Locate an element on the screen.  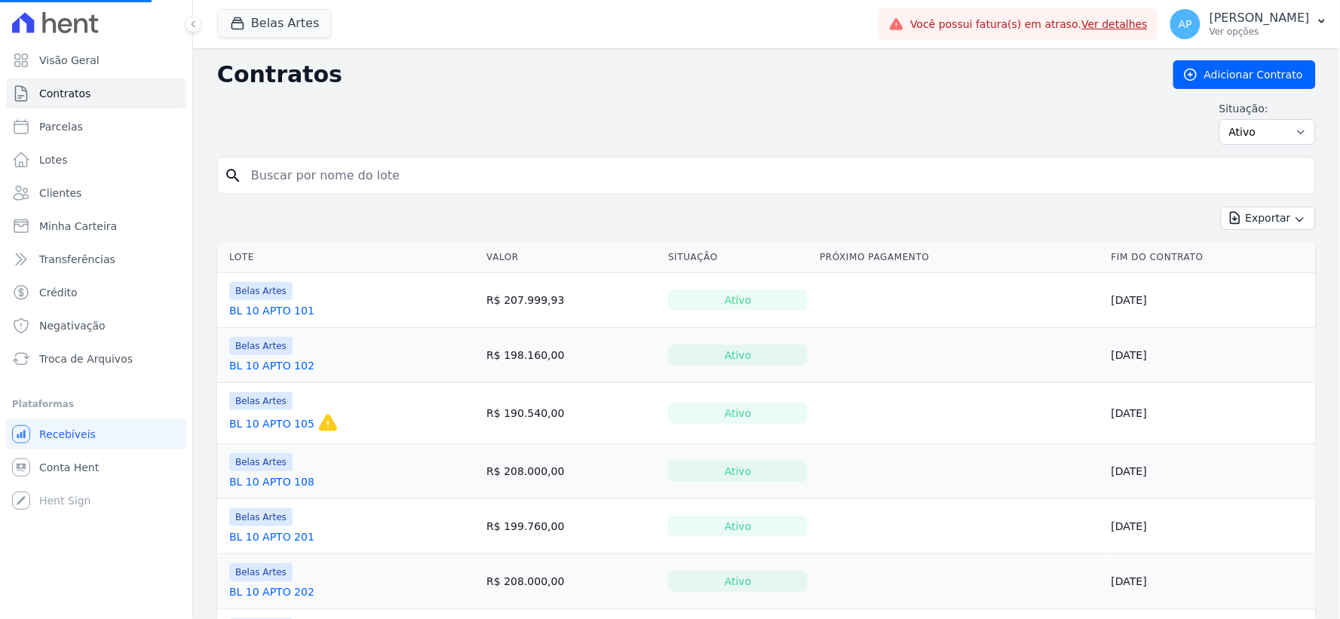
span: Troca de Arquivos is located at coordinates (86, 359).